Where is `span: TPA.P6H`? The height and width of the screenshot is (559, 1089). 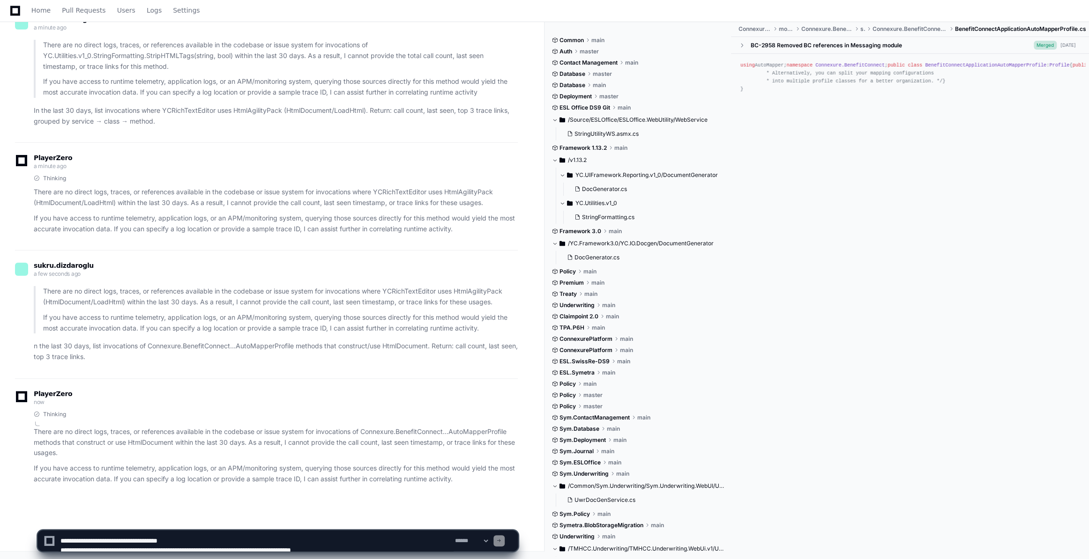
span: TPA.P6H is located at coordinates (572, 328).